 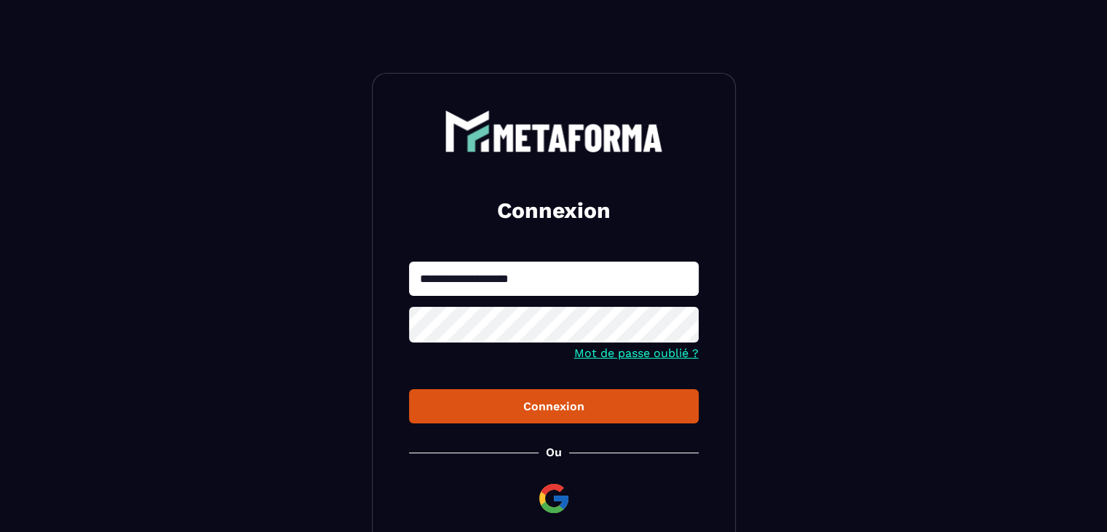 I want to click on a: logo, so click(x=554, y=131).